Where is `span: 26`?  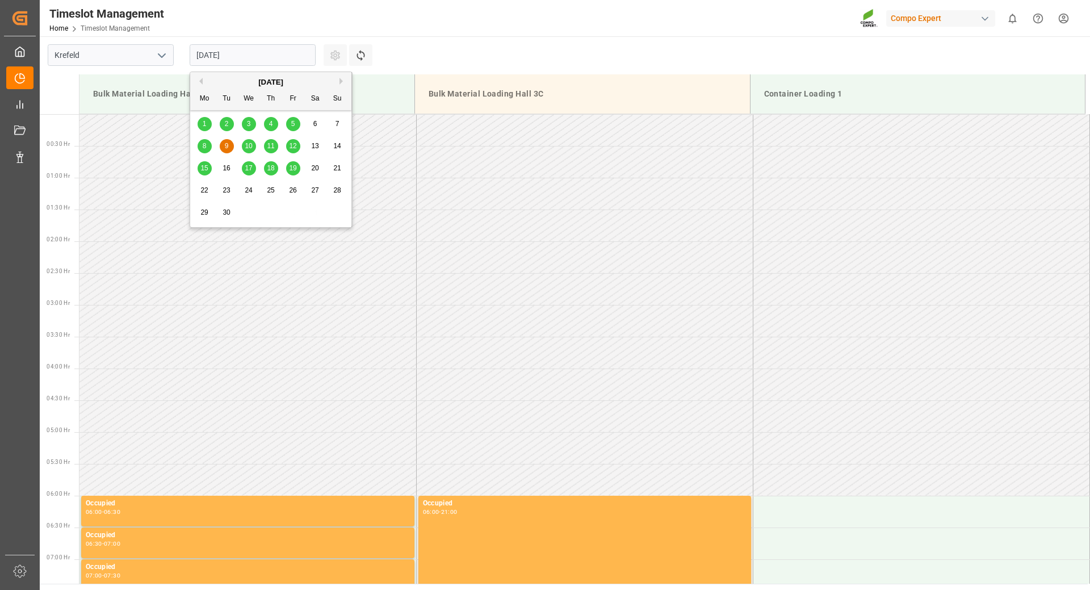
span: 26 is located at coordinates (292, 190).